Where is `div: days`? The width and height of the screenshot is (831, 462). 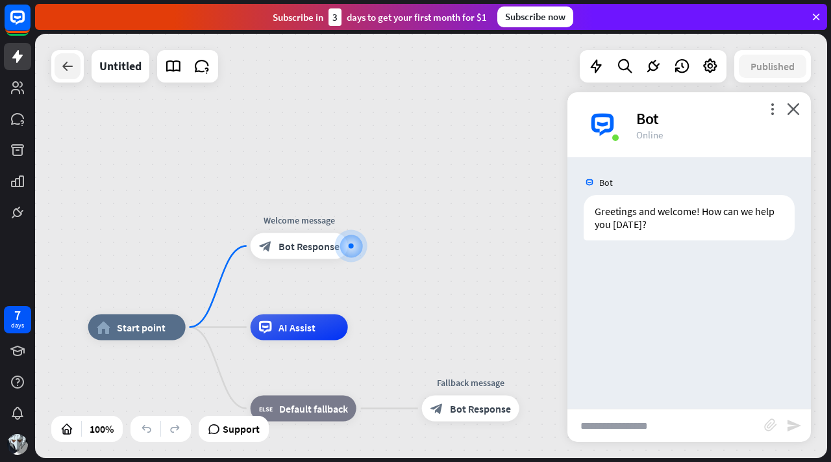
div: days is located at coordinates (18, 325).